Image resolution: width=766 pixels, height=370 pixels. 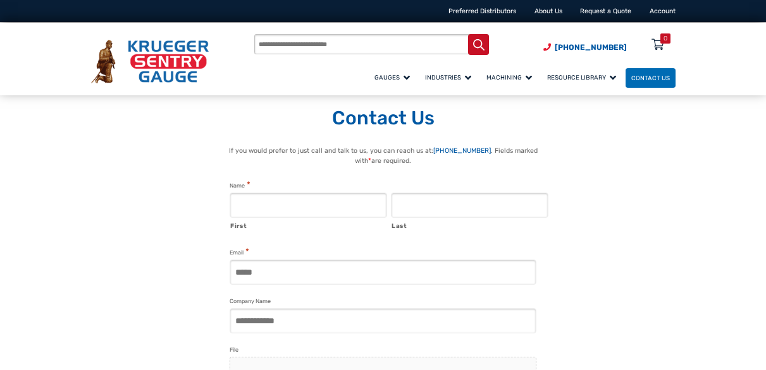 I want to click on span: Resource Library, so click(x=581, y=77).